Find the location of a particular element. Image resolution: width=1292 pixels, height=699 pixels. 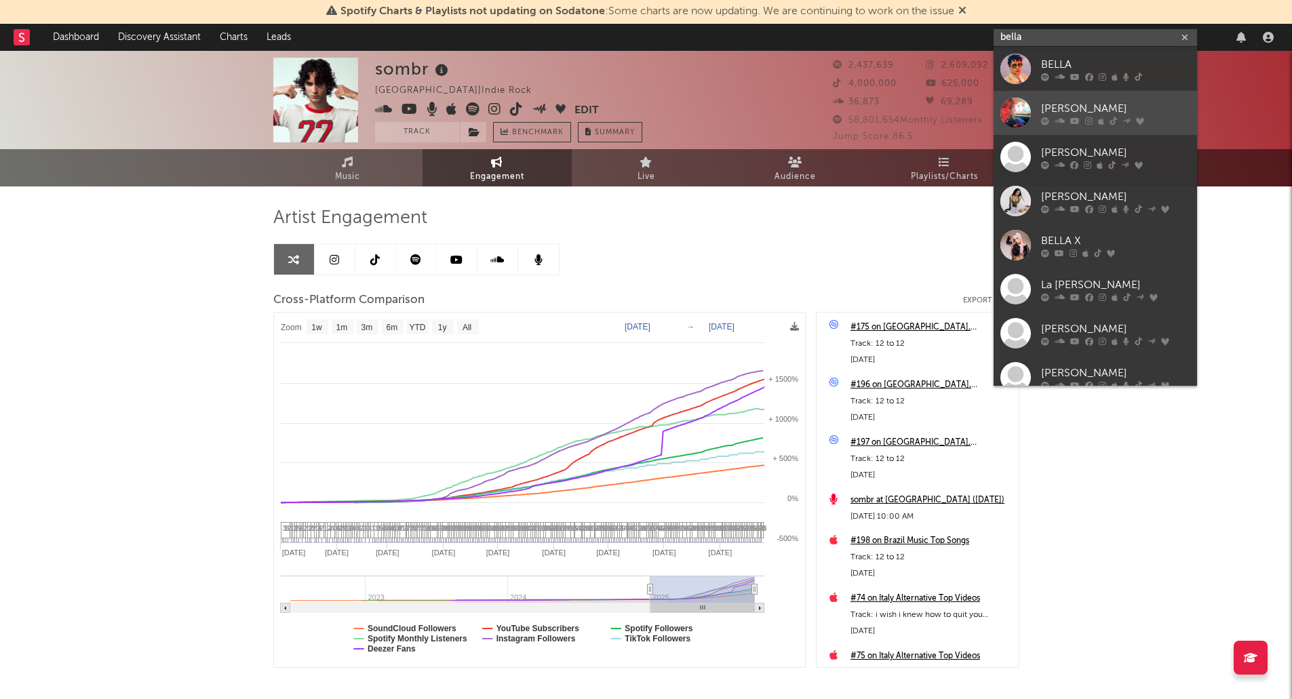

div: #74 on Italy Alternative Top Videos is located at coordinates (931, 599).